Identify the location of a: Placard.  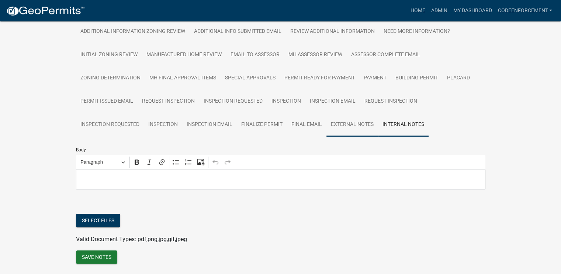
(459, 78).